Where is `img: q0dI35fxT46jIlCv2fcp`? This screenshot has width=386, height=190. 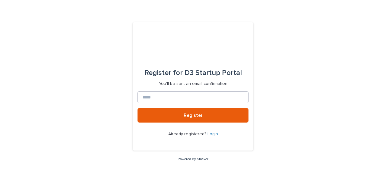
img: q0dI35fxT46jIlCv2fcp is located at coordinates (193, 46).